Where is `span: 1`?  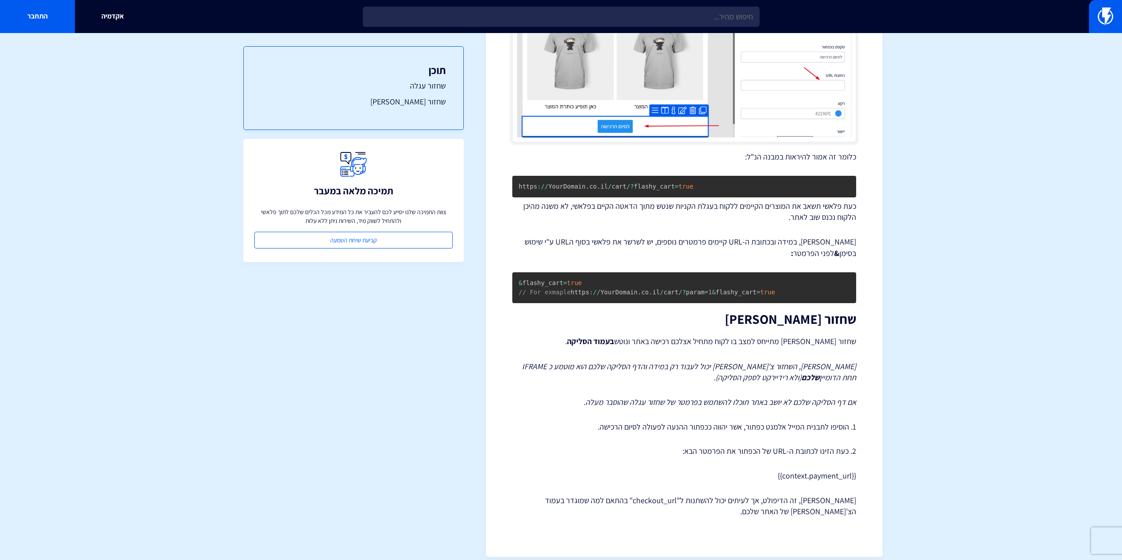 span: 1 is located at coordinates (710, 292).